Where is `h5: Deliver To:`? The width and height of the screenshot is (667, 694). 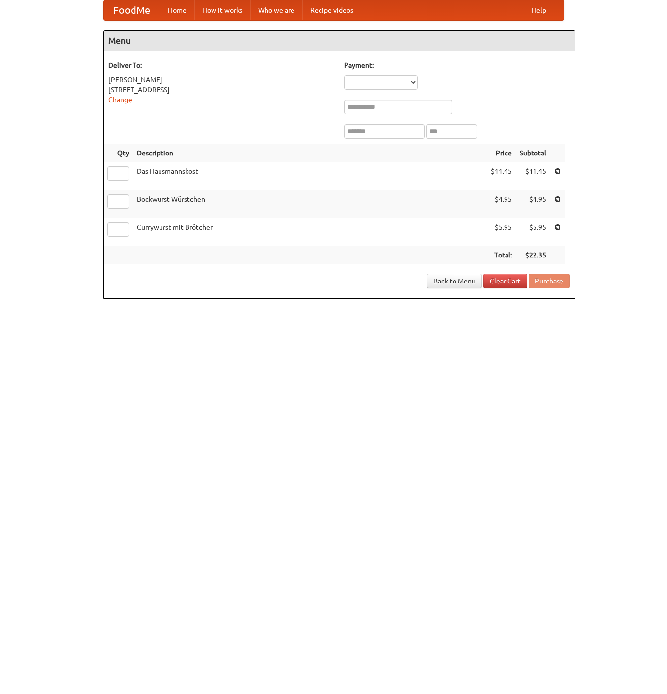
h5: Deliver To: is located at coordinates (221, 65).